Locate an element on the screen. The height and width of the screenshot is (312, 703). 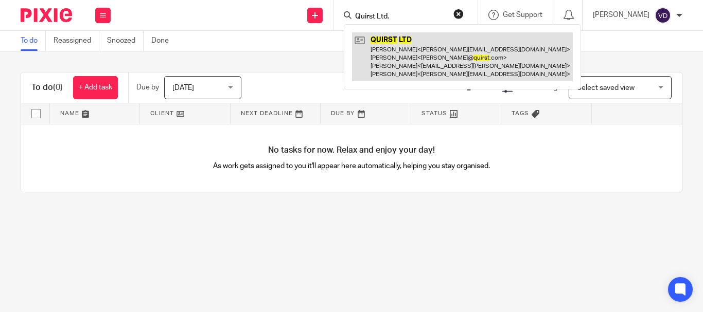
img: svg%3E is located at coordinates (663, 15).